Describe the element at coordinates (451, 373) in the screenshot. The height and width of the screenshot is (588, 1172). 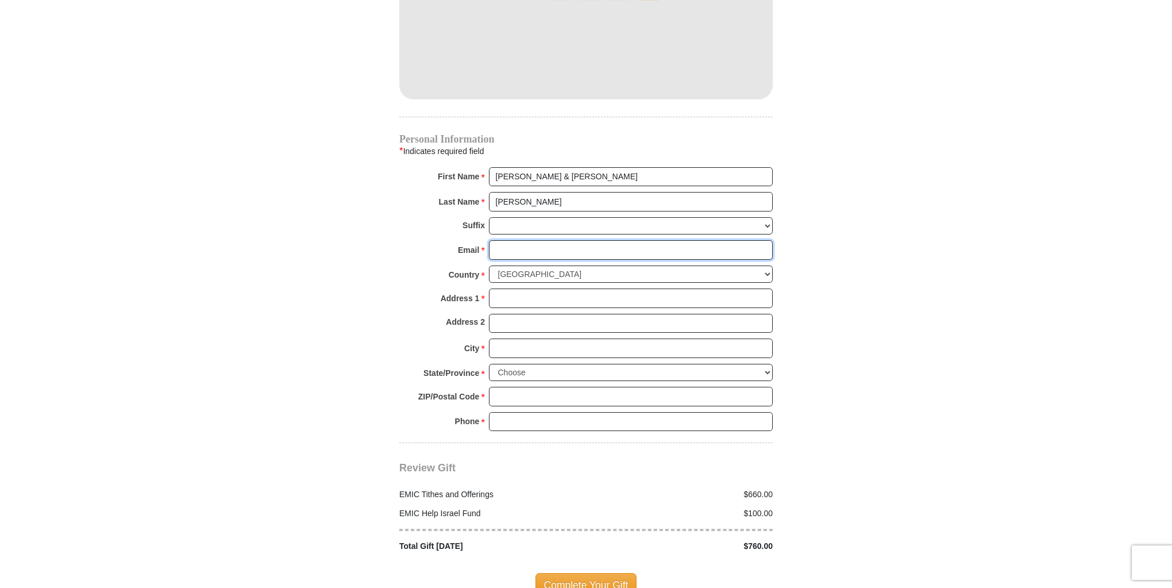
I see `strong: State/Province` at that location.